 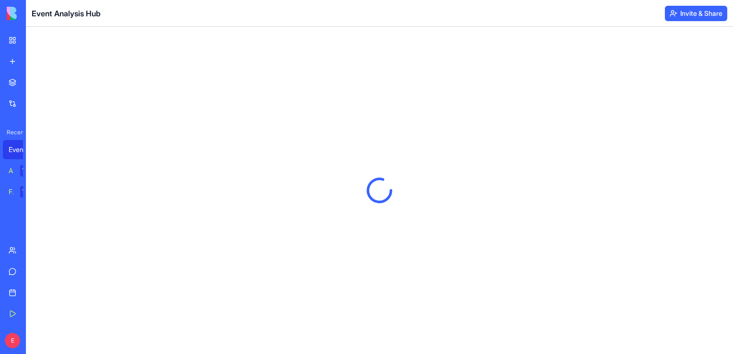 What do you see at coordinates (22, 150) in the screenshot?
I see `a: Event Analysis Hub` at bounding box center [22, 150].